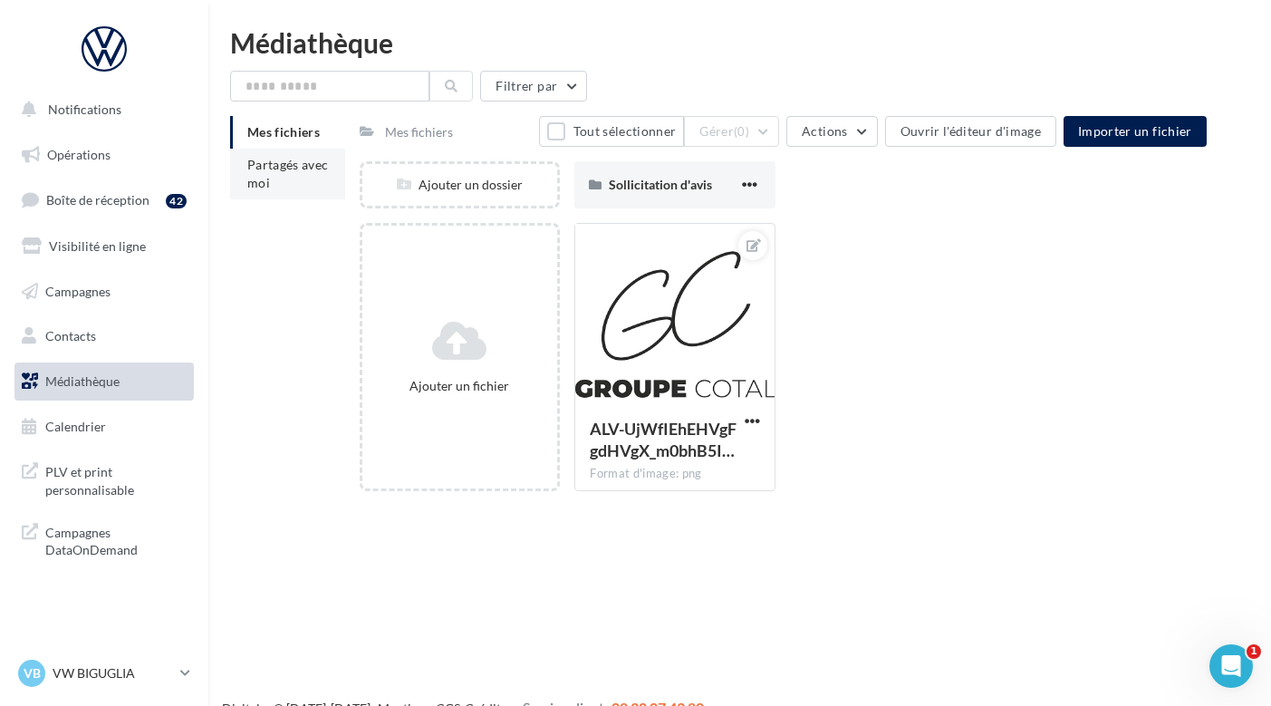 The image size is (1271, 706). Describe the element at coordinates (534, 86) in the screenshot. I see `button: Filtrer par` at that location.